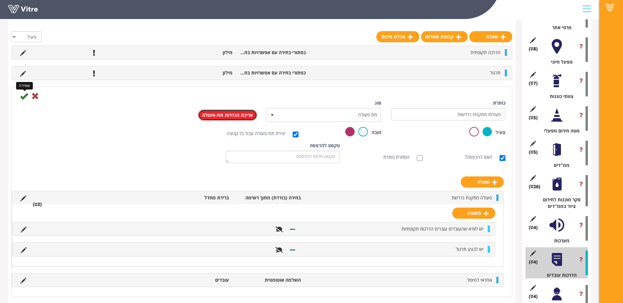 This screenshot has width=623, height=303. What do you see at coordinates (196, 280) in the screenshot?
I see `li: עובדים` at bounding box center [196, 280].